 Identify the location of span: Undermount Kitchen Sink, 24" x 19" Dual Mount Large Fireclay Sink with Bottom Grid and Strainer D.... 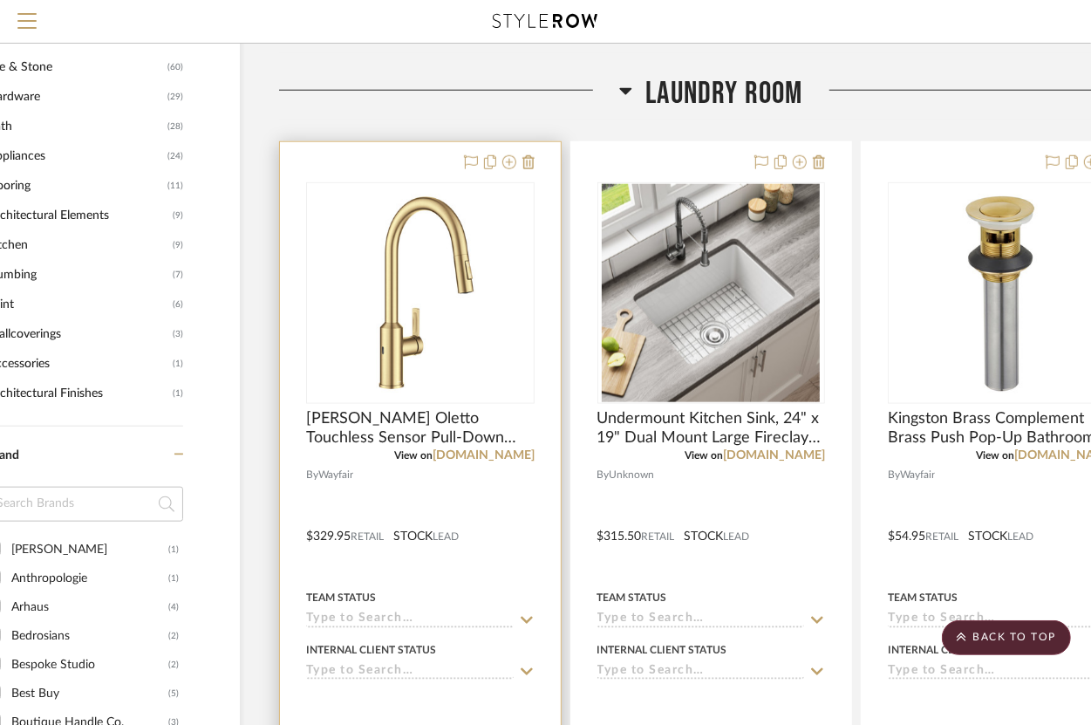
(712, 428).